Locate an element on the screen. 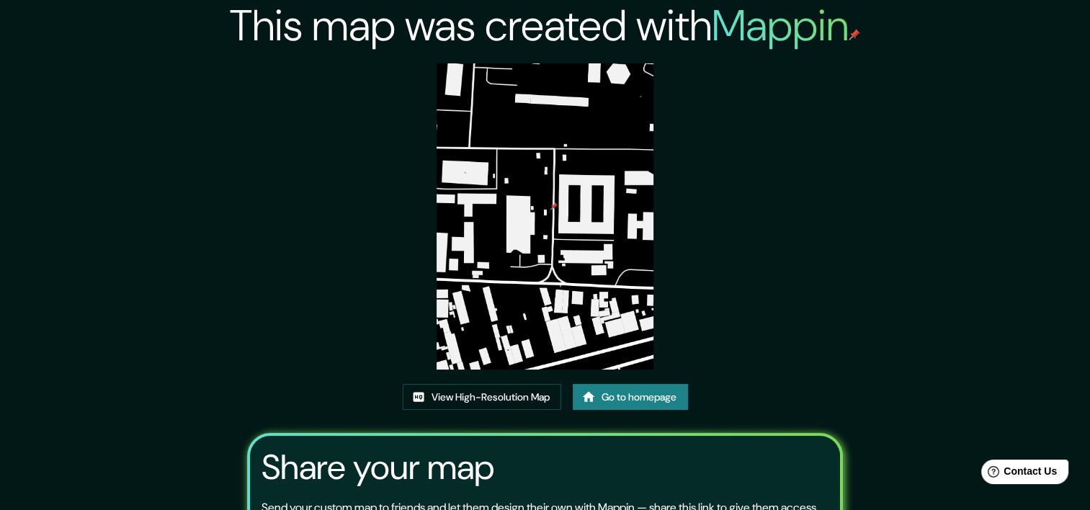 Image resolution: width=1090 pixels, height=510 pixels. span: Contact Us is located at coordinates (68, 17).